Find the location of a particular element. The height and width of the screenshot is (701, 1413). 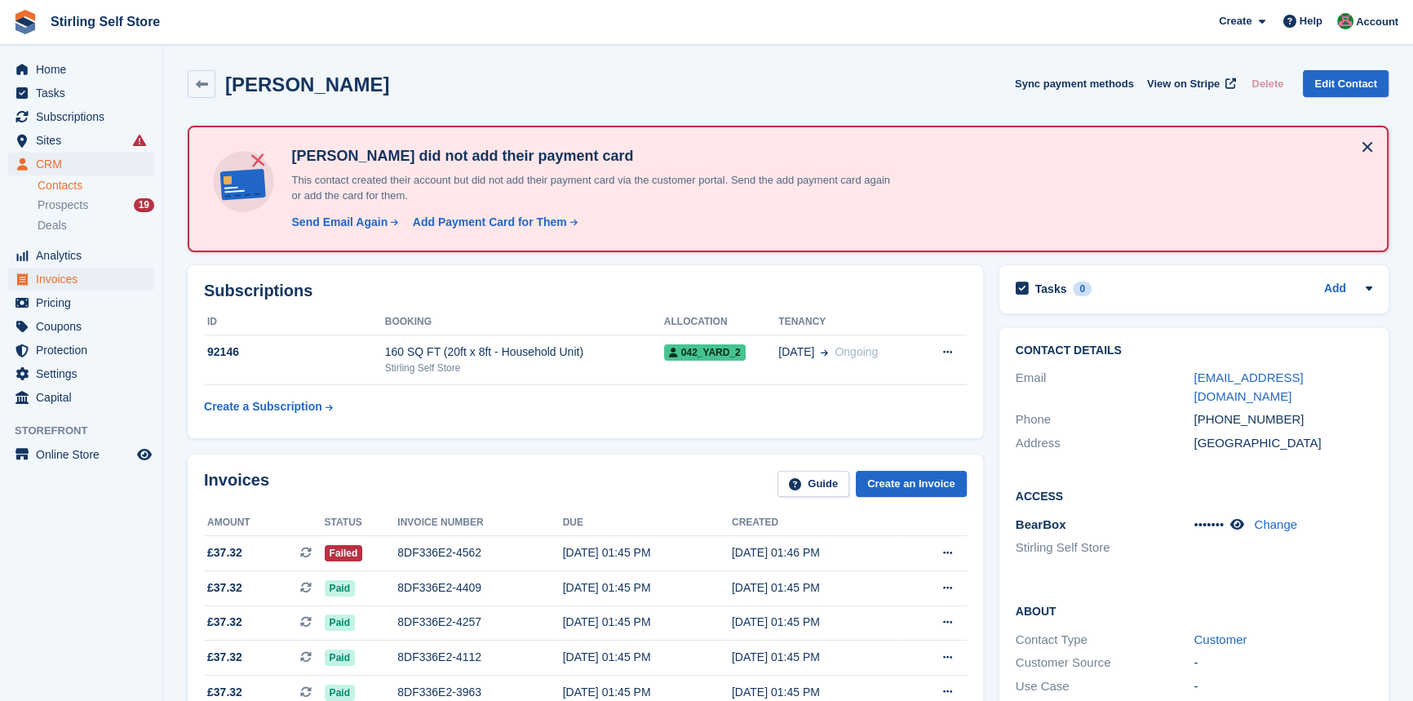

img: no-card-linked-e7822e413c904bf8b177c4d89f31251c4716f9871600ec3ca5bfc59e148c83f4.svg is located at coordinates (243, 181).